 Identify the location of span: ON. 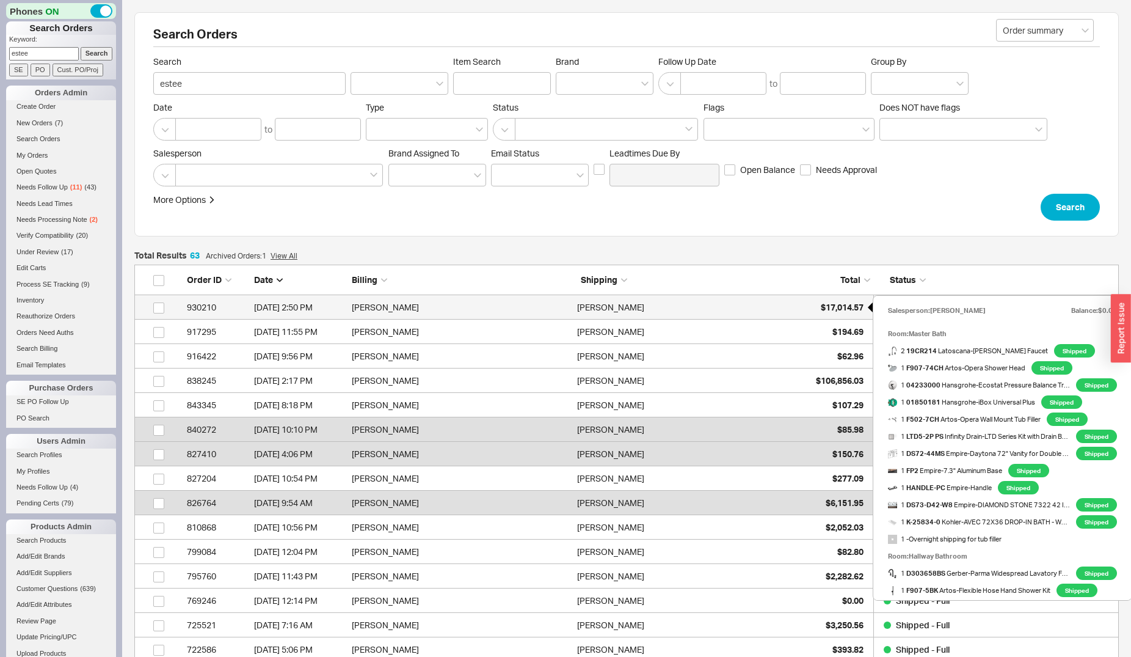
(52, 11).